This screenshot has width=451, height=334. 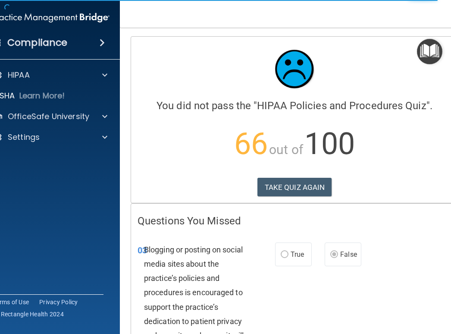 What do you see at coordinates (341, 106) in the screenshot?
I see `span: HIPAA Policies and Procedures Quiz` at bounding box center [341, 106].